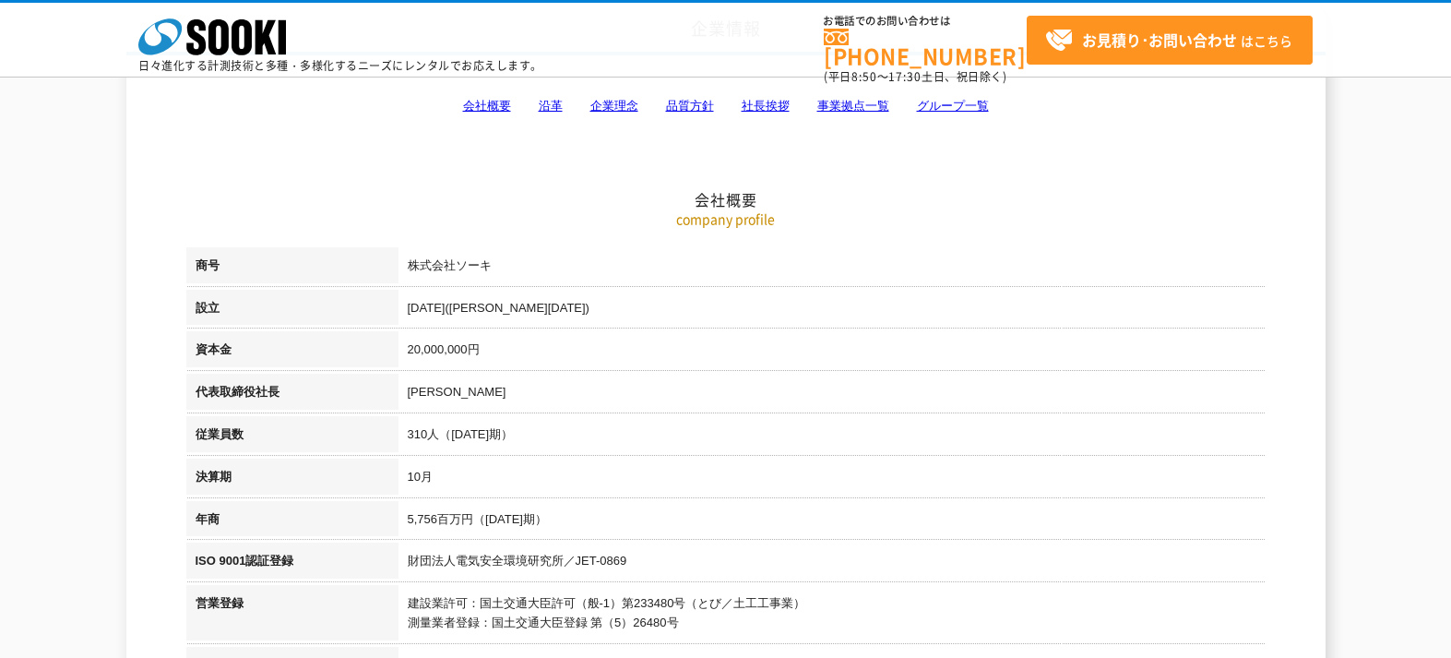 The height and width of the screenshot is (658, 1451). What do you see at coordinates (292, 564) in the screenshot?
I see `th: ISO 9001認証登録` at bounding box center [292, 564].